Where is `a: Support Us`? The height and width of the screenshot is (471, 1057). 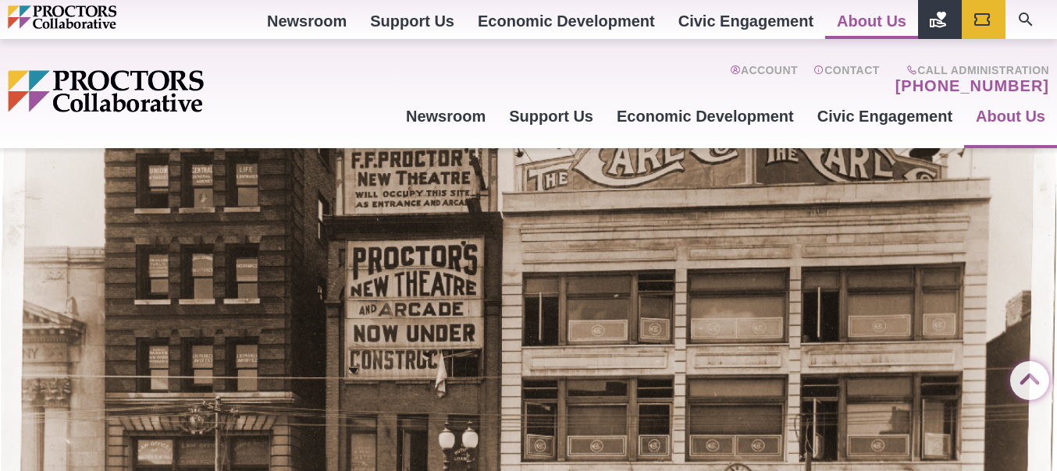 a: Support Us is located at coordinates (551, 116).